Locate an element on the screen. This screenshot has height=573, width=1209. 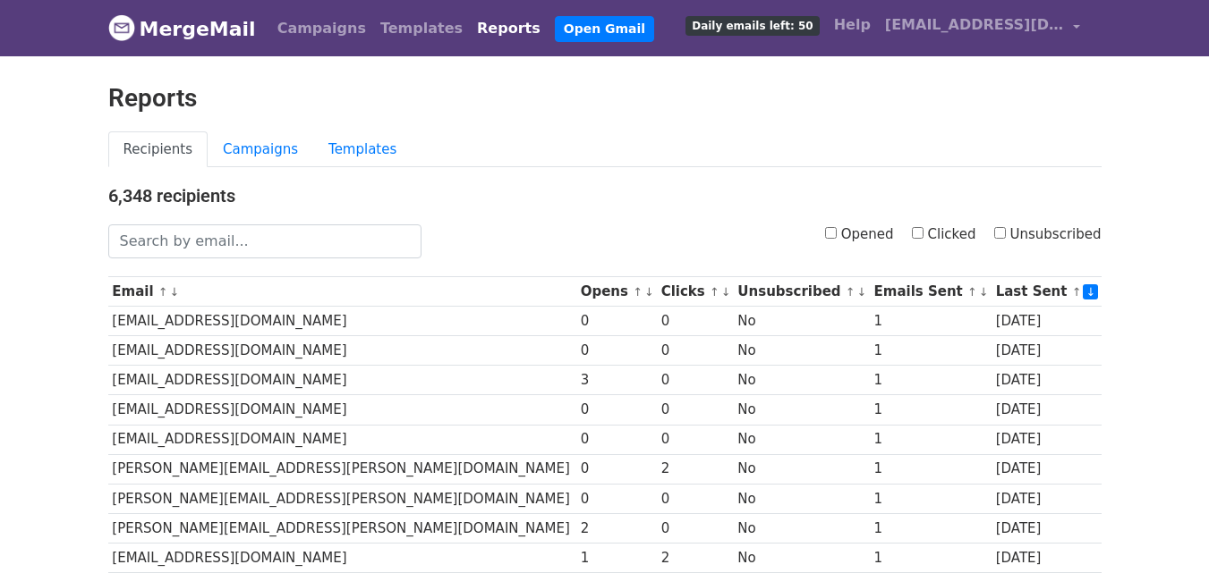
span: Daily emails left: 50 is located at coordinates (752, 26).